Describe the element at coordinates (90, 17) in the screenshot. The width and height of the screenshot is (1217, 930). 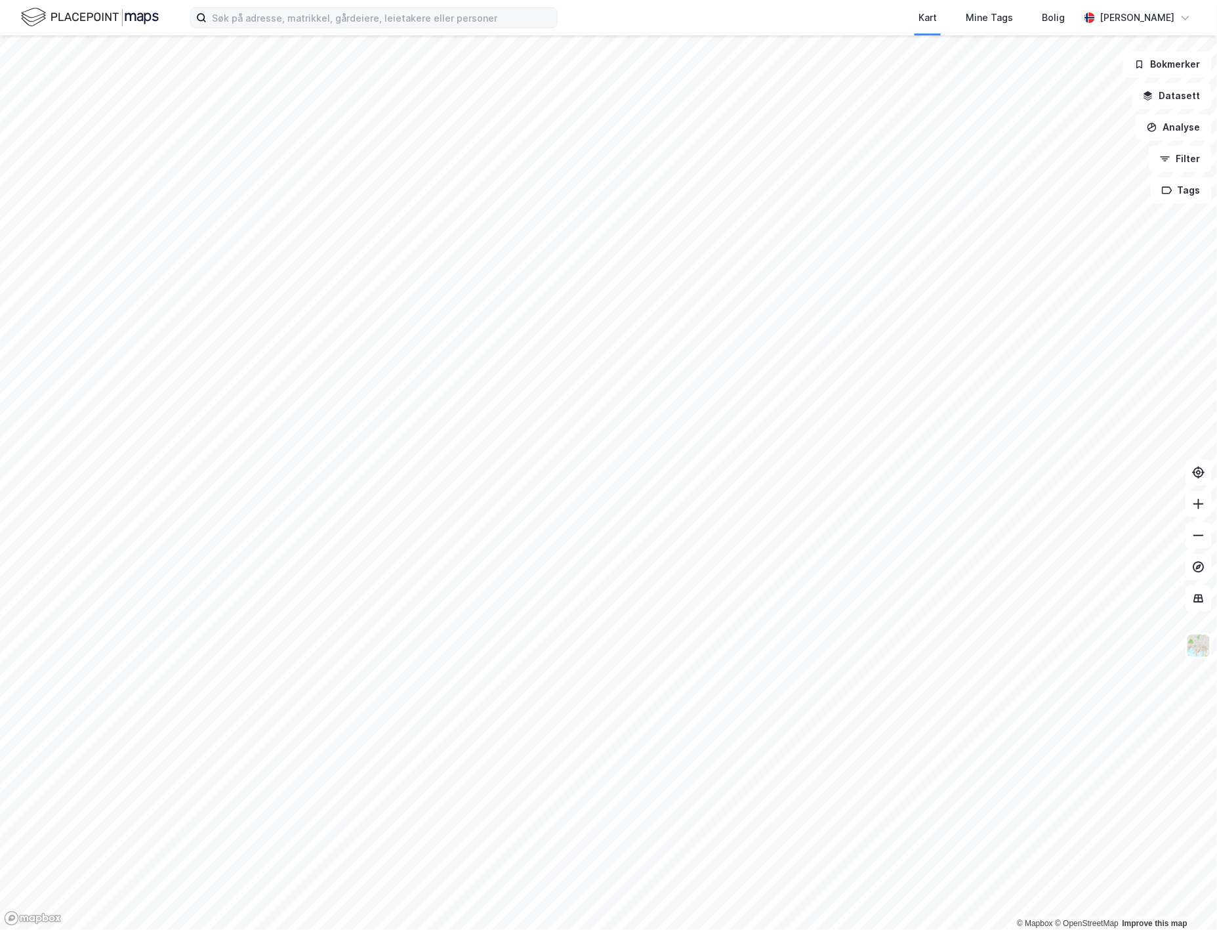
I see `img: logo.f888ab2527a4732fd821a326f86c7f29.svg` at that location.